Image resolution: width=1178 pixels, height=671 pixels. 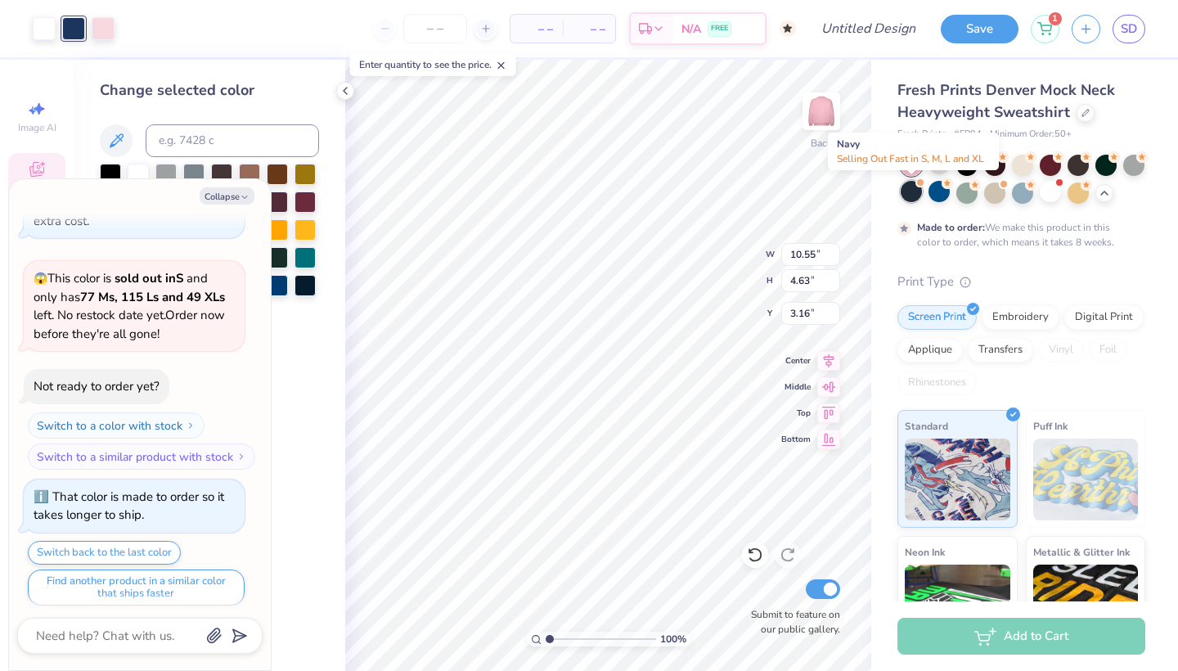 I want to click on span: Standard, so click(x=926, y=425).